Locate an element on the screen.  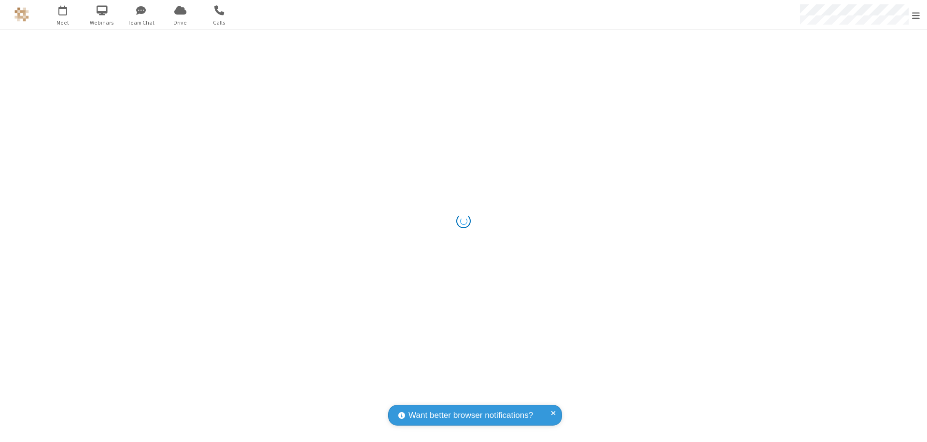
span: Webinars is located at coordinates (102, 23).